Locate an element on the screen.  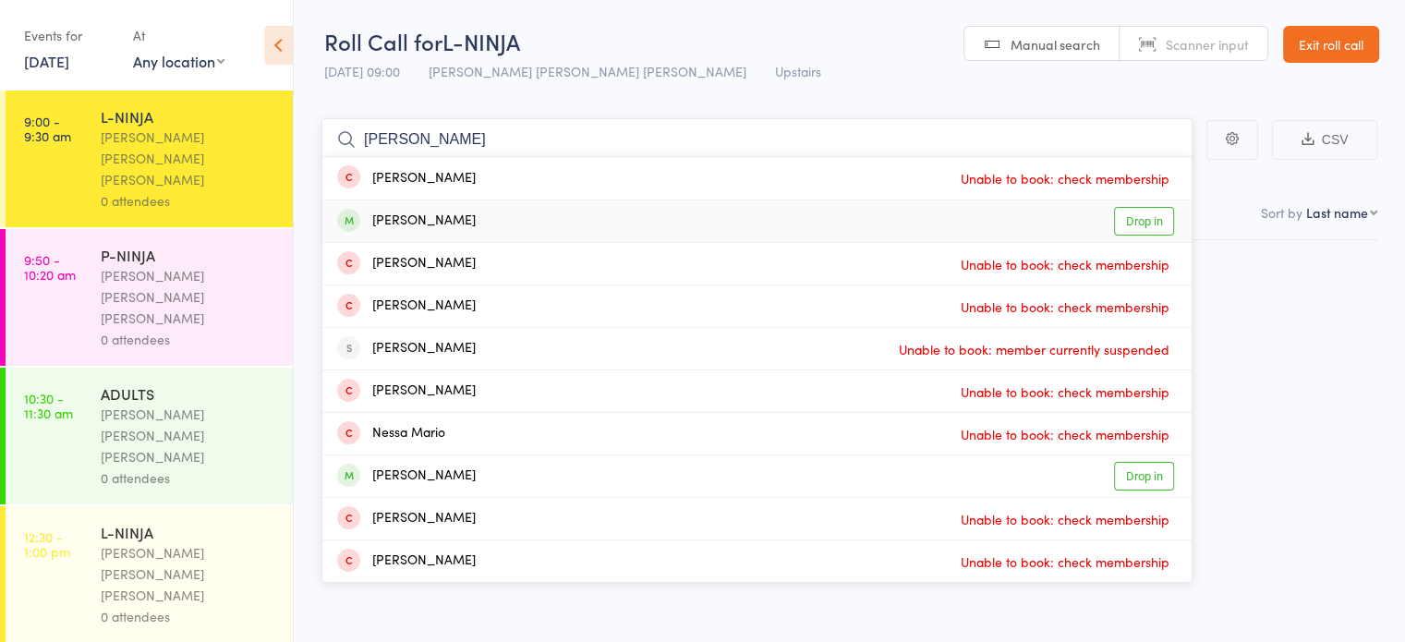
span: Unable to book: member currently suspended is located at coordinates (1034, 349).